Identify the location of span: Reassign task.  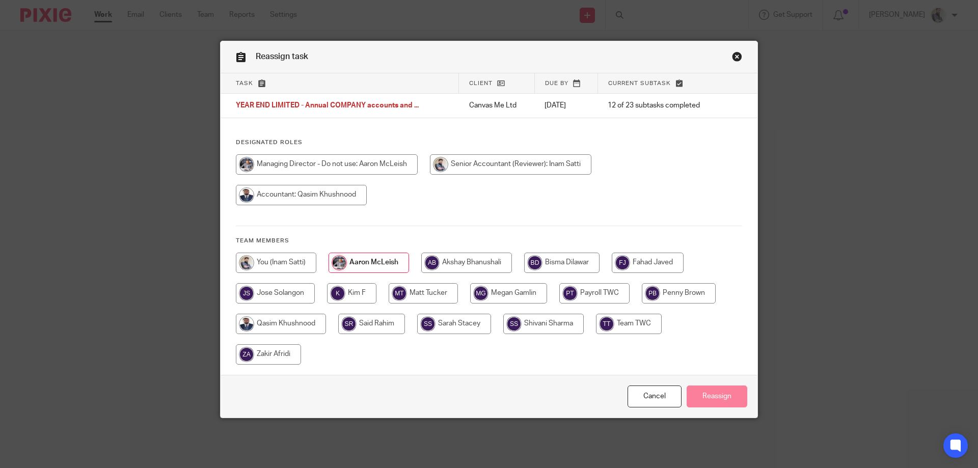
(282, 57).